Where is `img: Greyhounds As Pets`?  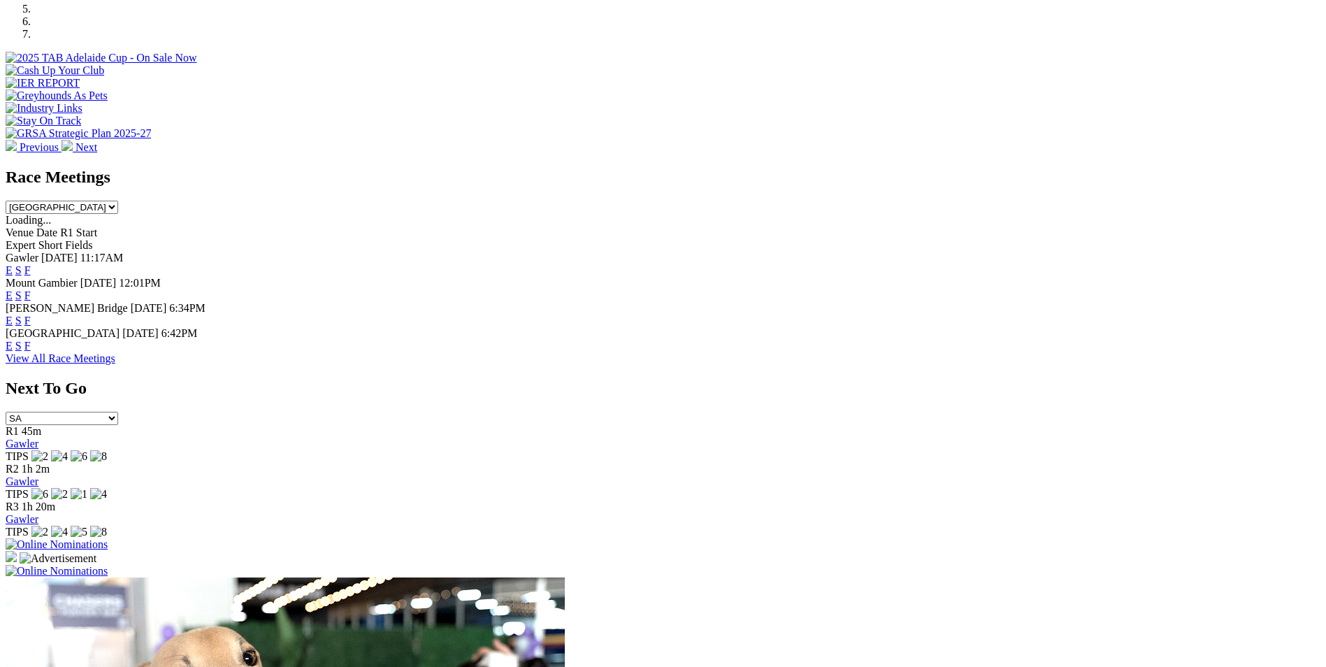
img: Greyhounds As Pets is located at coordinates (57, 96).